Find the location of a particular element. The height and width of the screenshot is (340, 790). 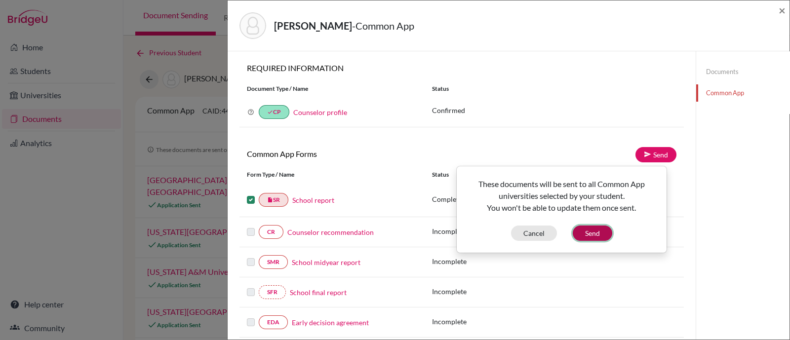

a: SFR is located at coordinates (272, 292).